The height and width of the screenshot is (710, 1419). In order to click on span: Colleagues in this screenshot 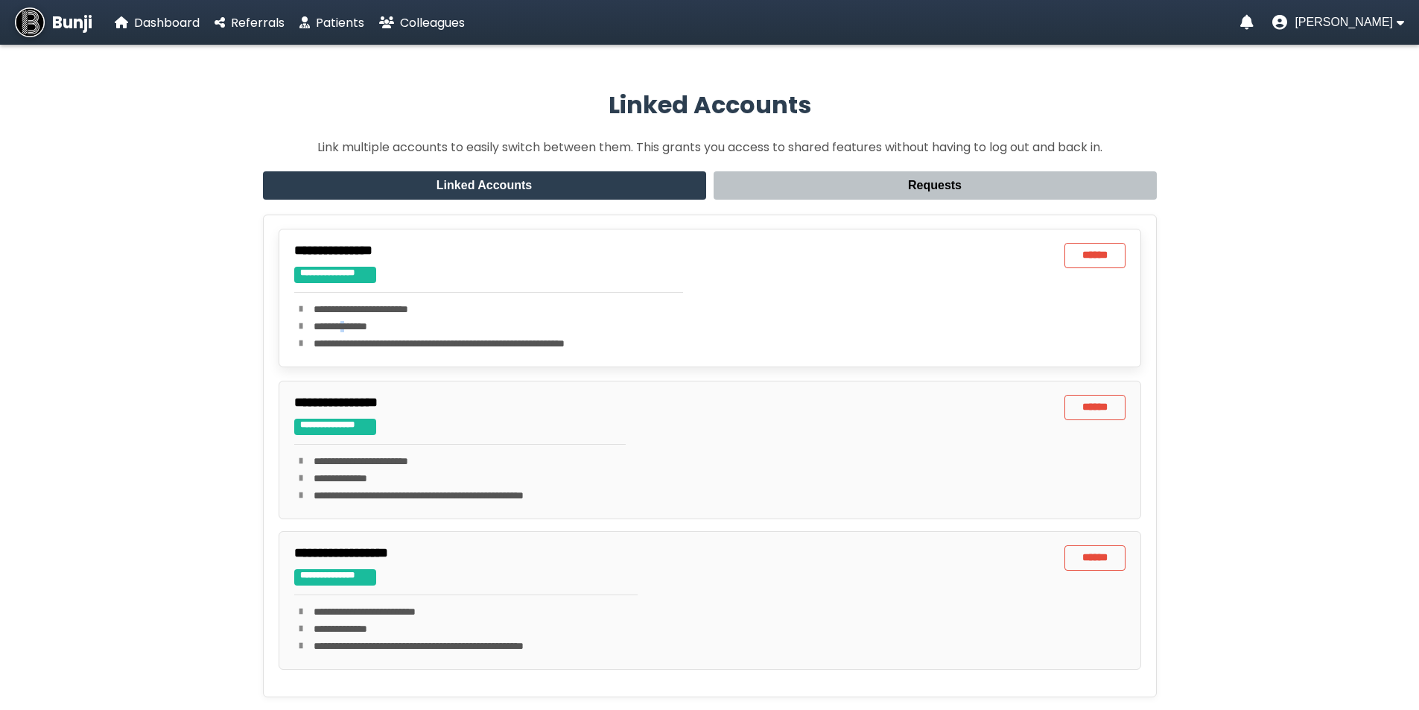, I will do `click(432, 22)`.